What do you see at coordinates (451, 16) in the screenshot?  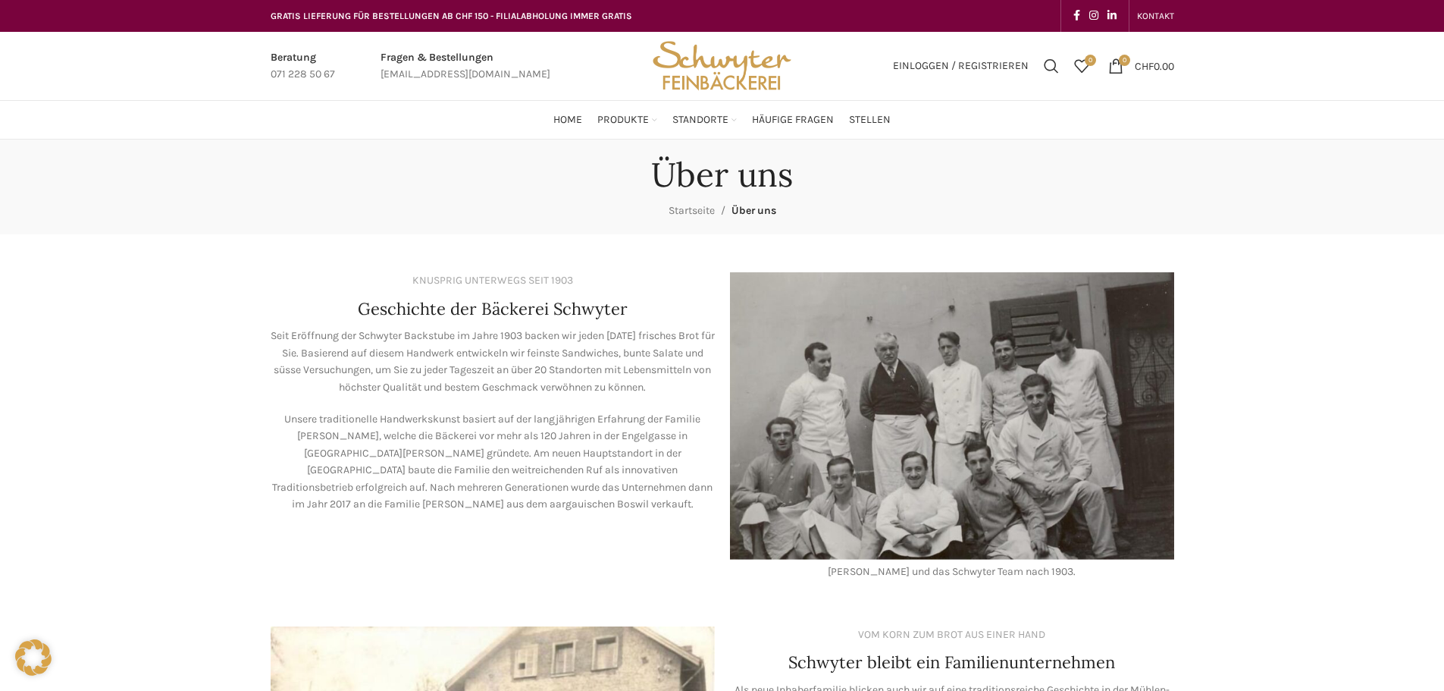 I see `span: GRATIS LIEFERUNG FÜR BESTELLUNGEN AB CHF 150 - FILIALABHOLUNG IMMER GRATIS` at bounding box center [451, 16].